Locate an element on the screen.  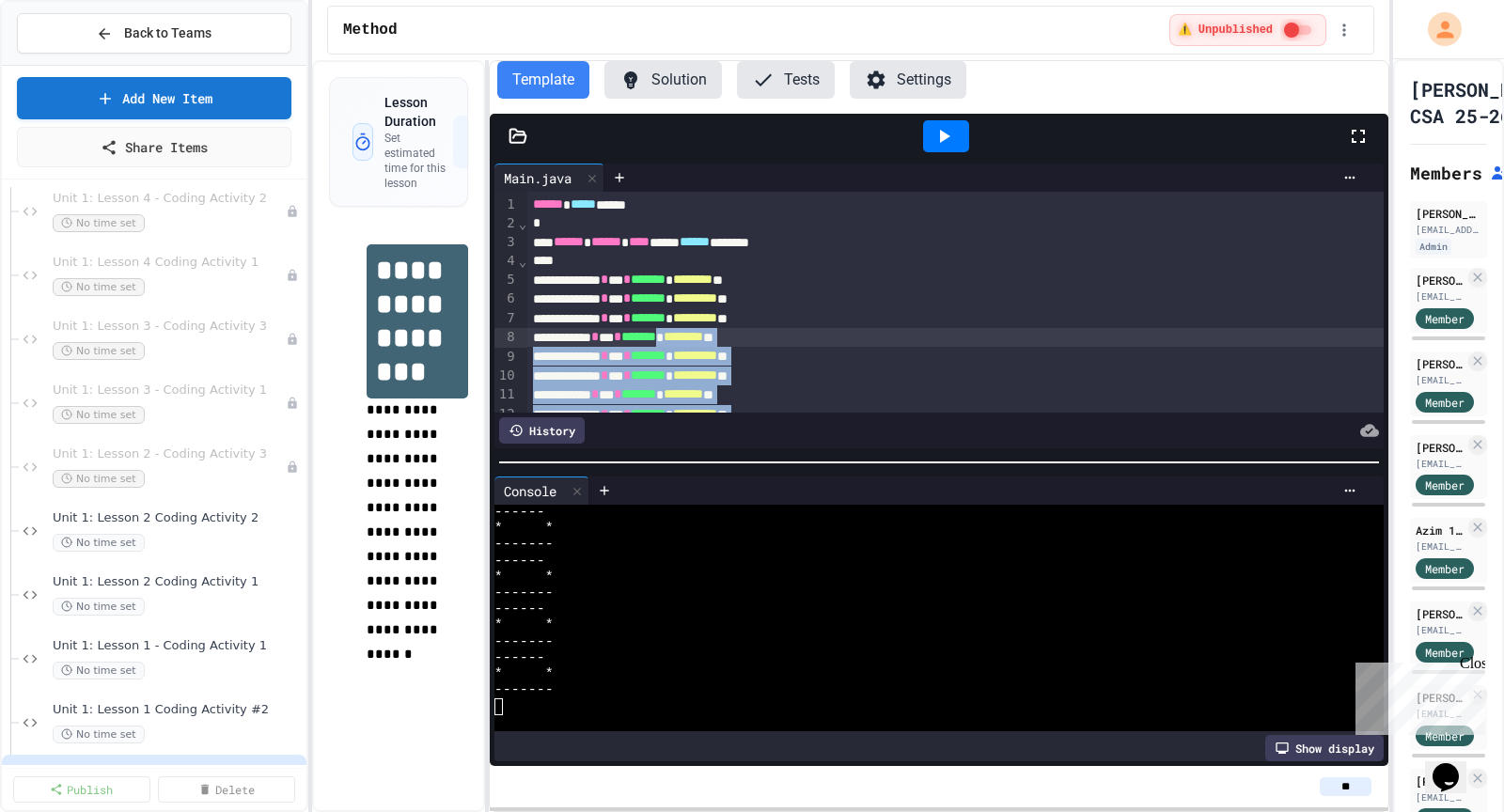
div: Chat with us now!Close is located at coordinates (68, 63).